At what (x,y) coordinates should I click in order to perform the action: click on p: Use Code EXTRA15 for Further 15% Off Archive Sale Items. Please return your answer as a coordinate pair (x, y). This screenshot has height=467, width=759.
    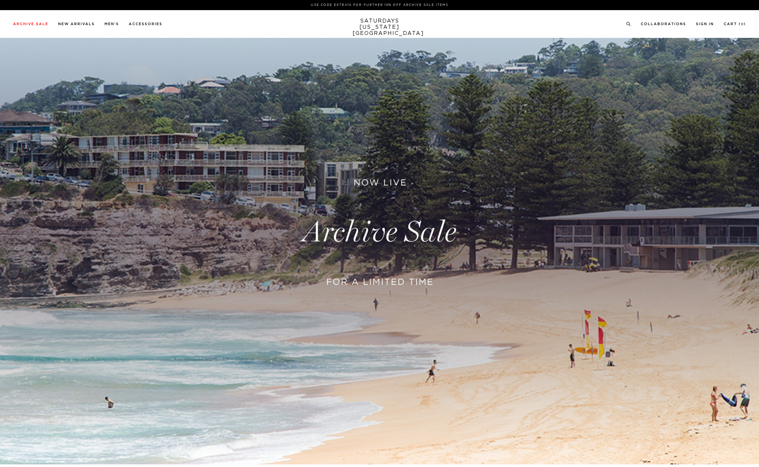
    Looking at the image, I should click on (379, 5).